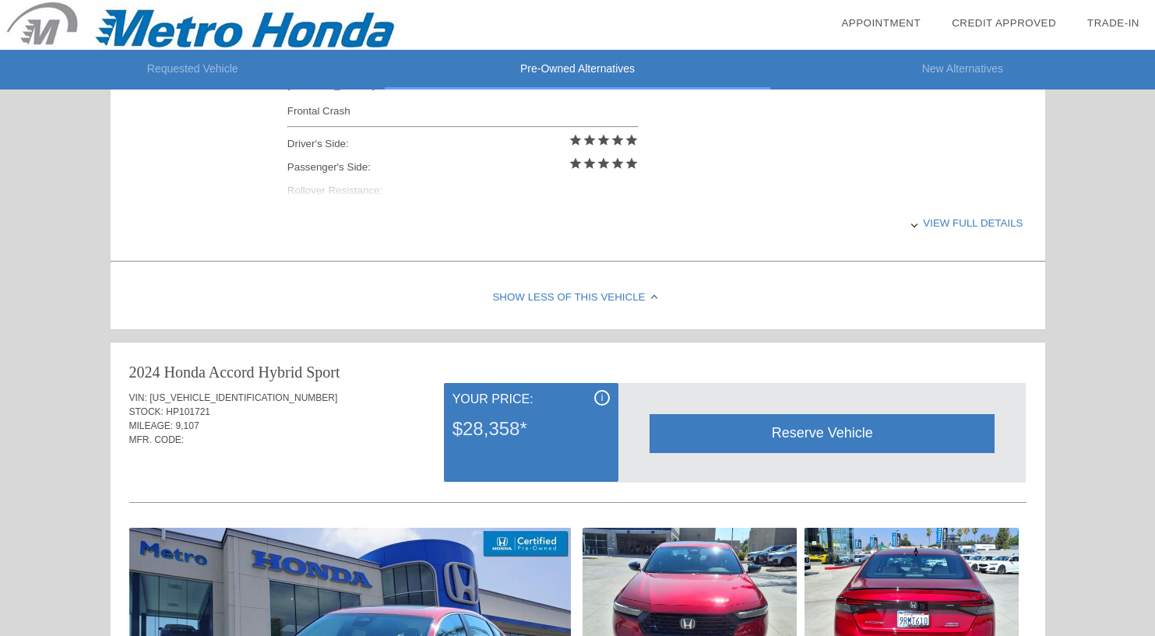 Image resolution: width=1155 pixels, height=636 pixels. What do you see at coordinates (151, 426) in the screenshot?
I see `span: MILEAGE:` at bounding box center [151, 426].